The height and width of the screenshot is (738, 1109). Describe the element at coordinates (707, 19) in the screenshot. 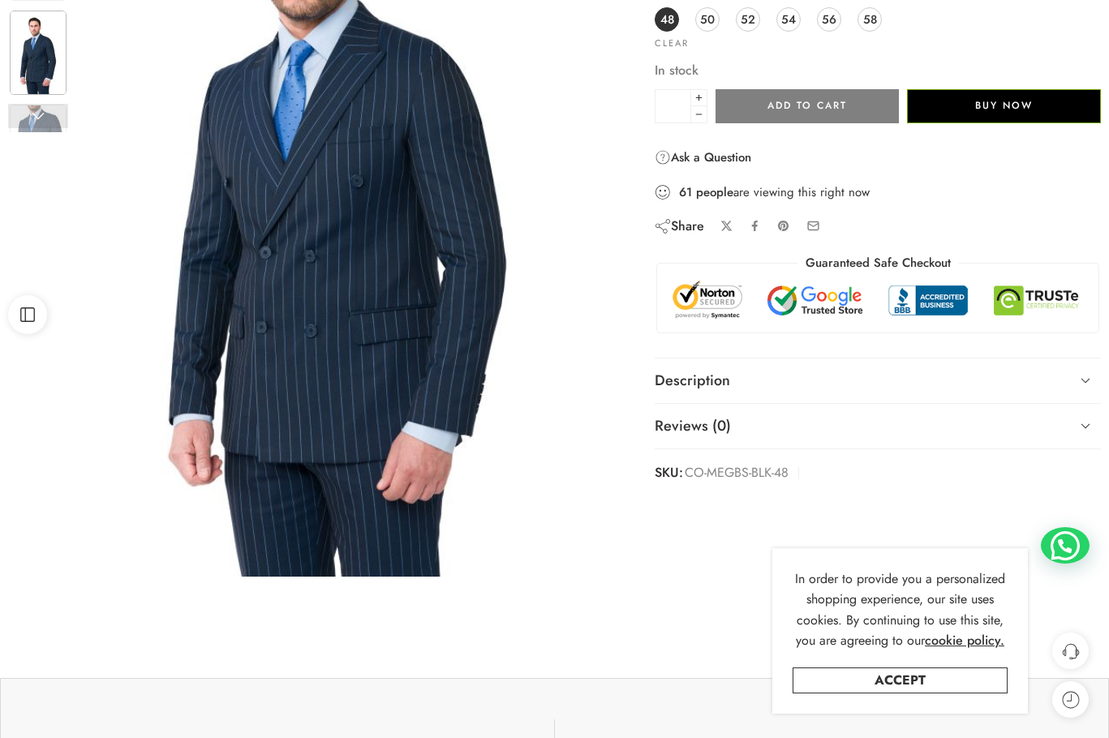

I see `span: 50` at that location.